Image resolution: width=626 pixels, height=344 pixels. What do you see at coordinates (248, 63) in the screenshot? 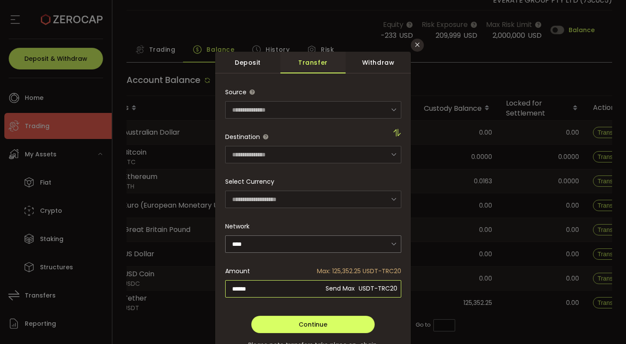
I see `div: Deposit` at bounding box center [248, 63].